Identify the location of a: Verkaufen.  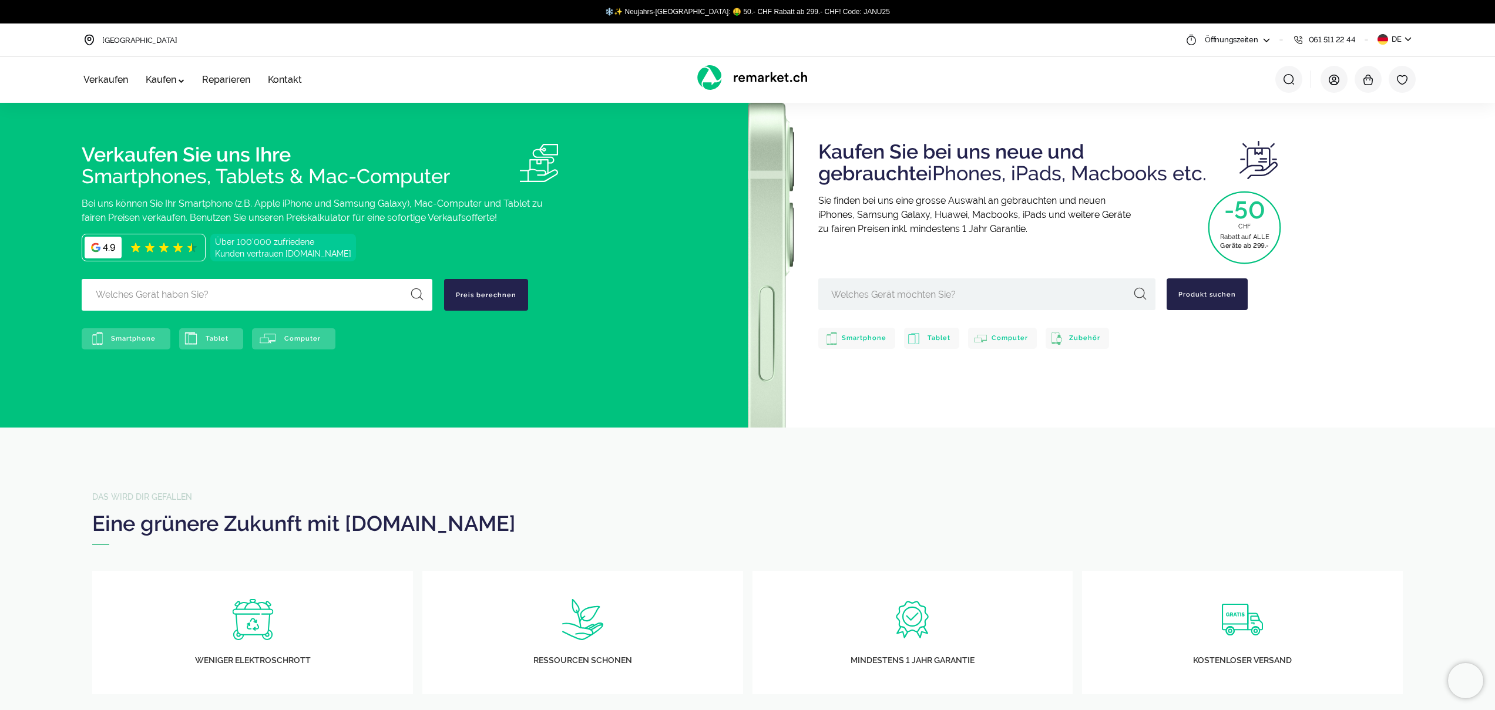
(106, 79).